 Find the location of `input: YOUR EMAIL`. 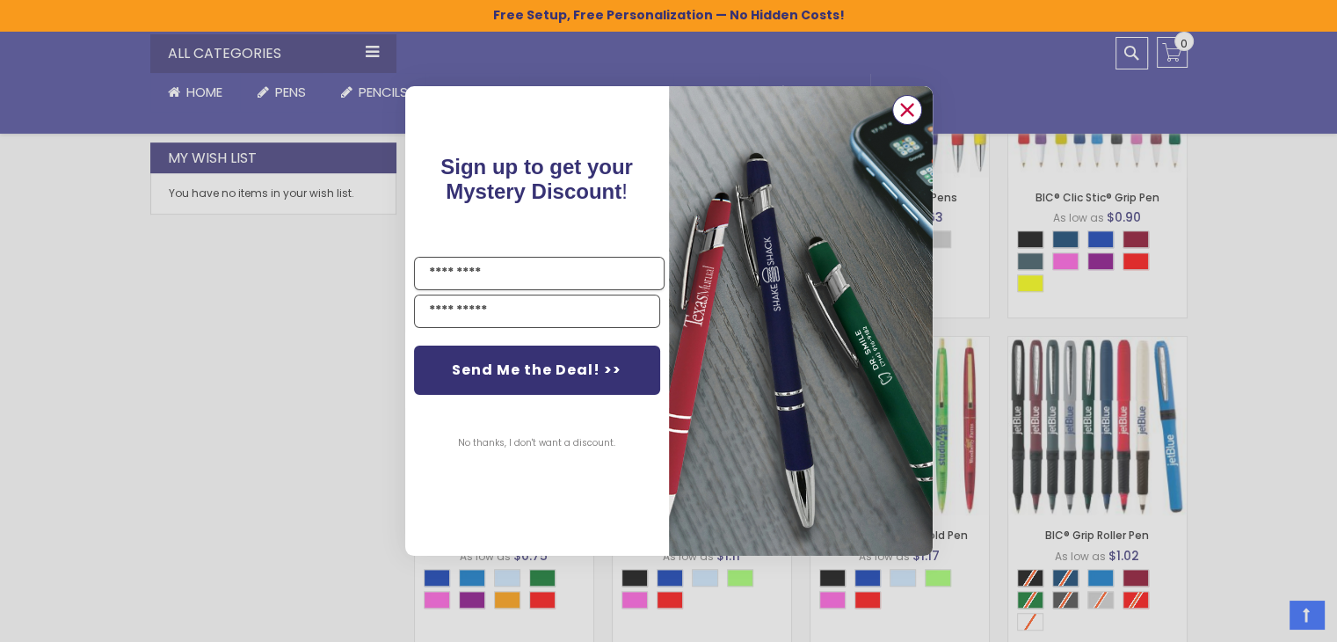

input: YOUR EMAIL is located at coordinates (537, 311).